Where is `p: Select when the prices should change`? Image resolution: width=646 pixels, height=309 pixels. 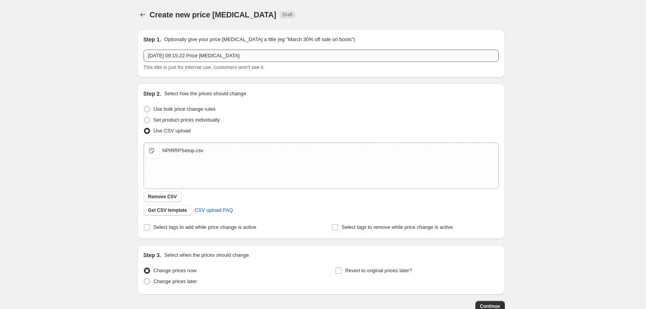
p: Select when the prices should change is located at coordinates (206, 255).